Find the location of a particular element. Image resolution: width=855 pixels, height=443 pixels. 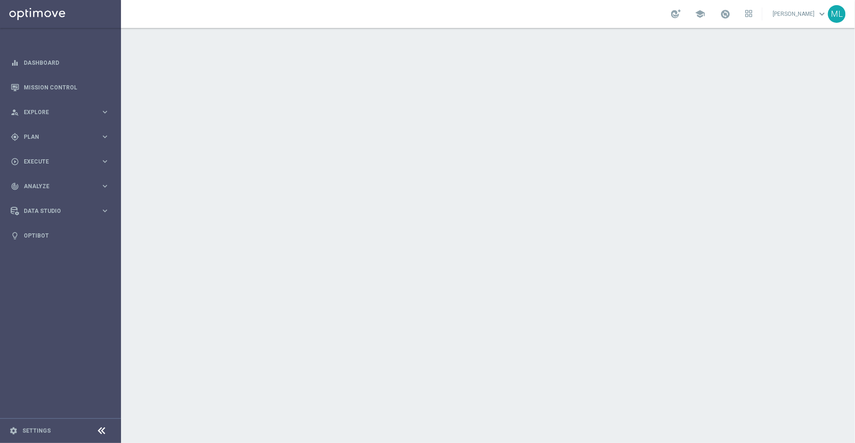

span: Data Studio is located at coordinates (62, 211).